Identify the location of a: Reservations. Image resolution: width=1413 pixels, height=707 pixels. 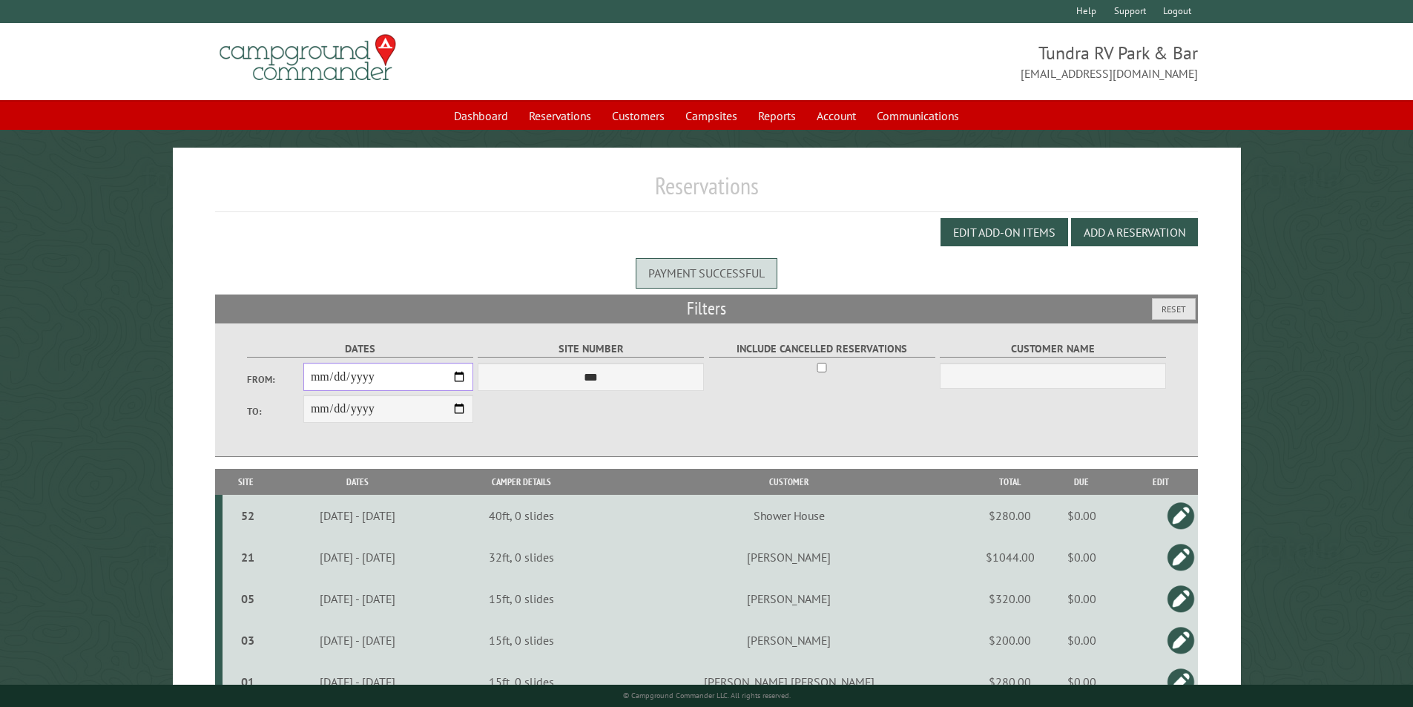
(560, 116).